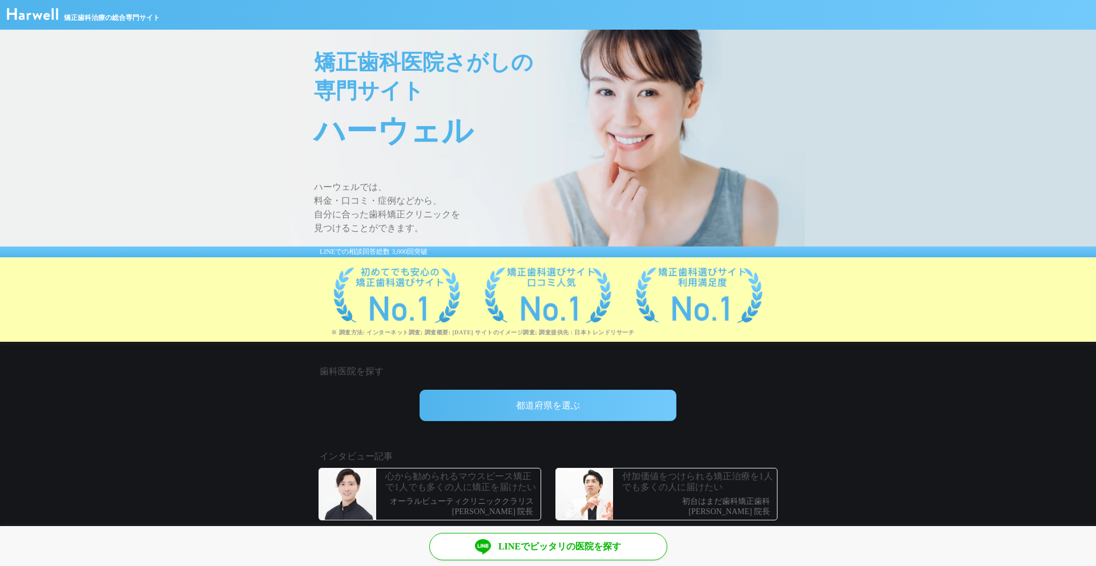  I want to click on span: ハーウェルでは、, so click(559, 187).